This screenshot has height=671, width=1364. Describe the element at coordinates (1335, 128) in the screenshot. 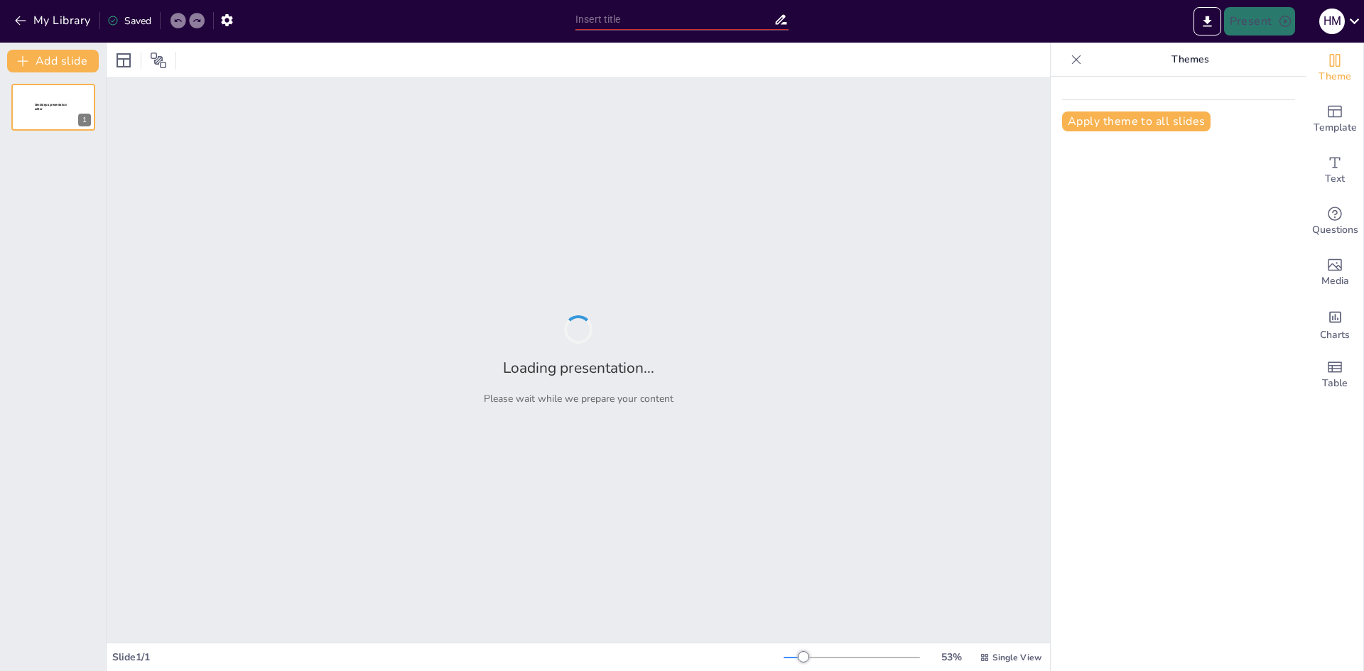

I see `span: Template` at that location.